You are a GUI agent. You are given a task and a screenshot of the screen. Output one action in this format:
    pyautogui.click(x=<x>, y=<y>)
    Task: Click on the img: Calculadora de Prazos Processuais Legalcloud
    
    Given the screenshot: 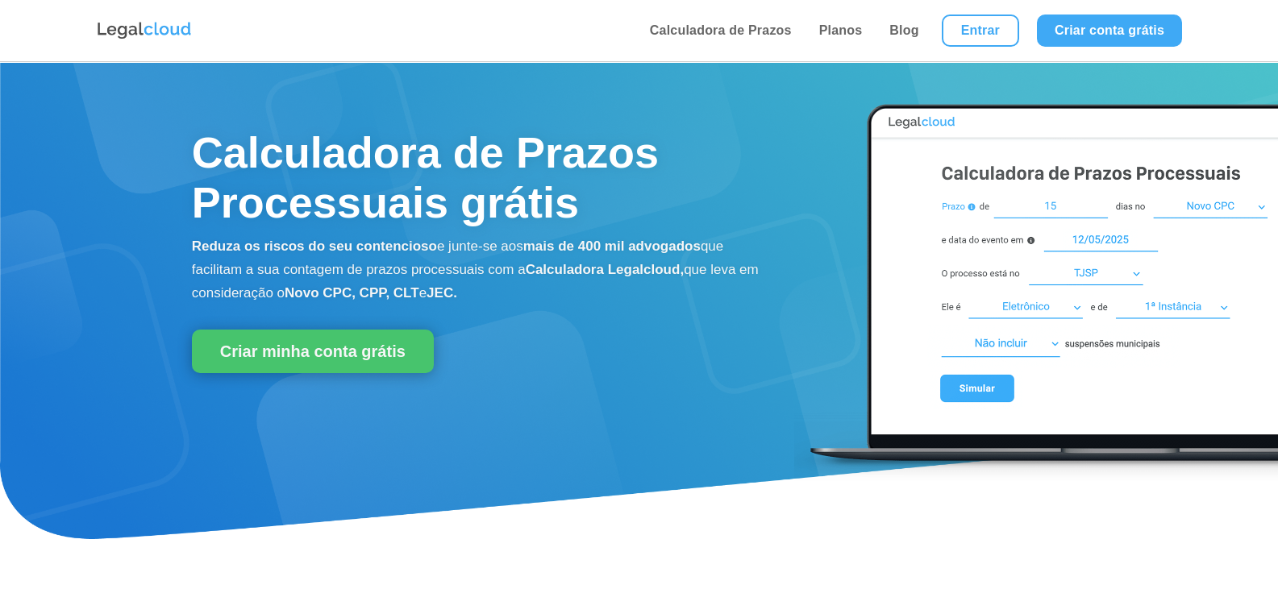 What is the action you would take?
    pyautogui.click(x=1036, y=285)
    